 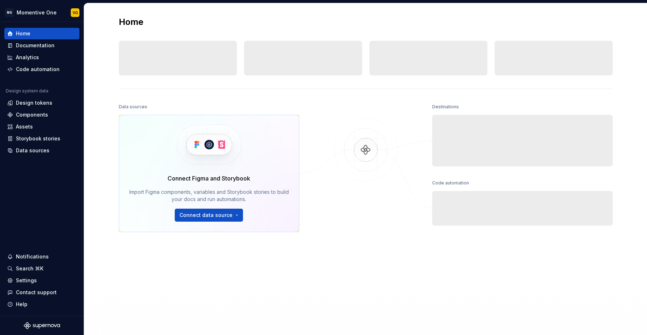 What do you see at coordinates (42, 127) in the screenshot?
I see `a: Assets` at bounding box center [42, 127].